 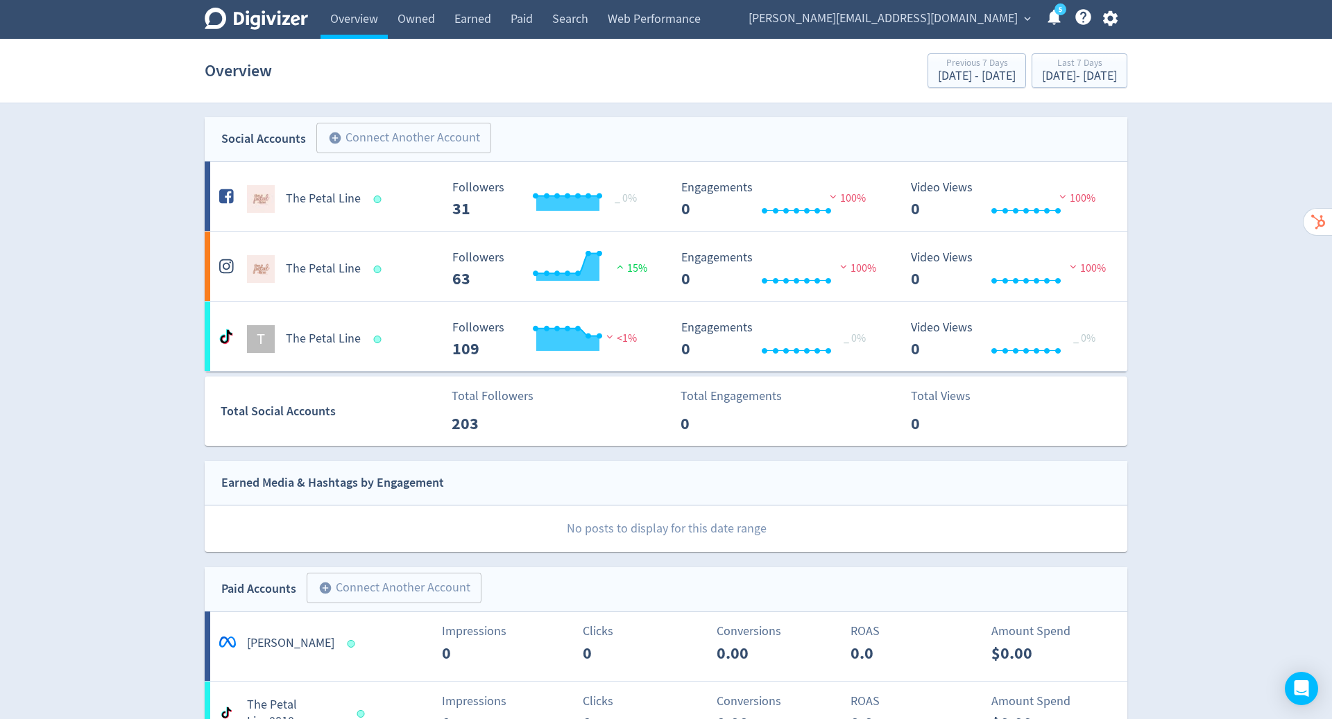 What do you see at coordinates (1031, 654) in the screenshot?
I see `p: $0.00` at bounding box center [1031, 654].